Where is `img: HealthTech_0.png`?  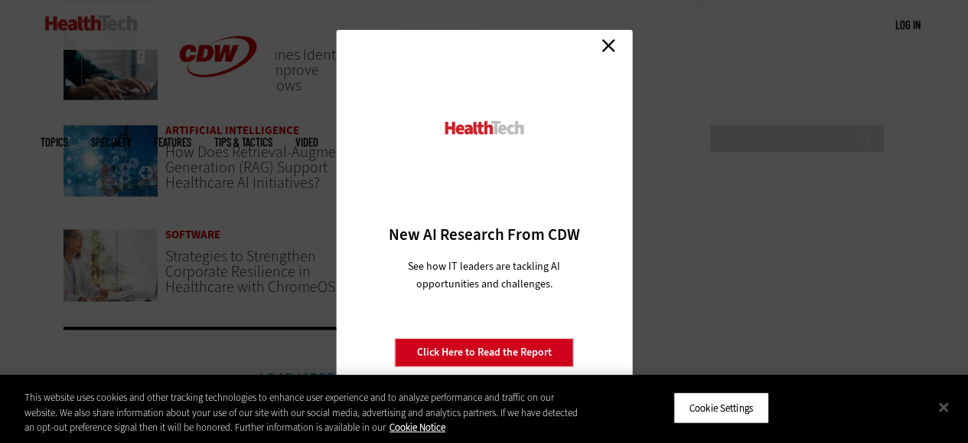
img: HealthTech_0.png is located at coordinates (484, 127).